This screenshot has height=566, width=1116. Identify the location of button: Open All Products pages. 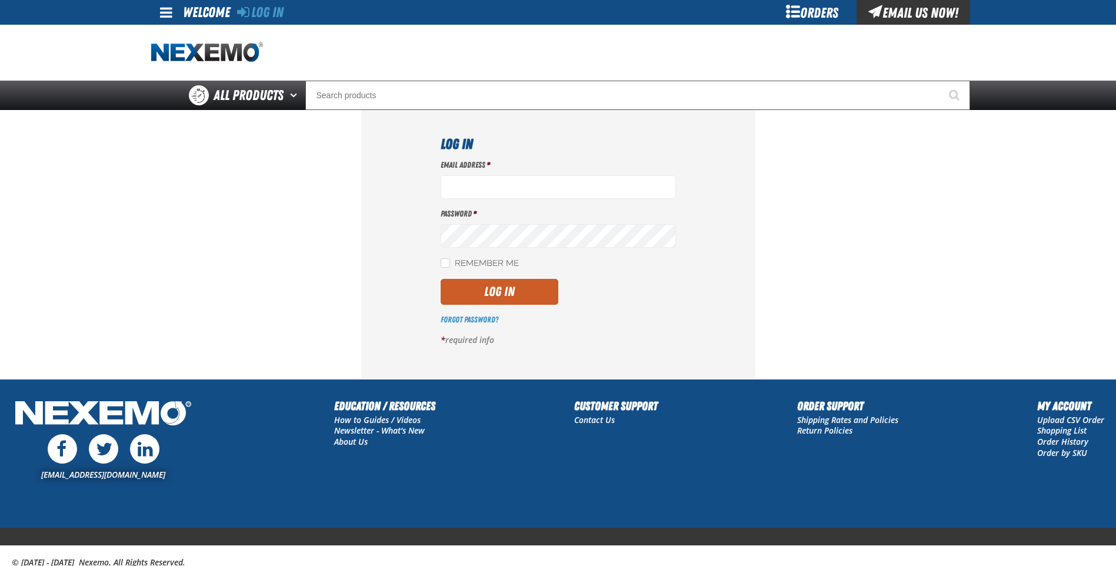
(295, 95).